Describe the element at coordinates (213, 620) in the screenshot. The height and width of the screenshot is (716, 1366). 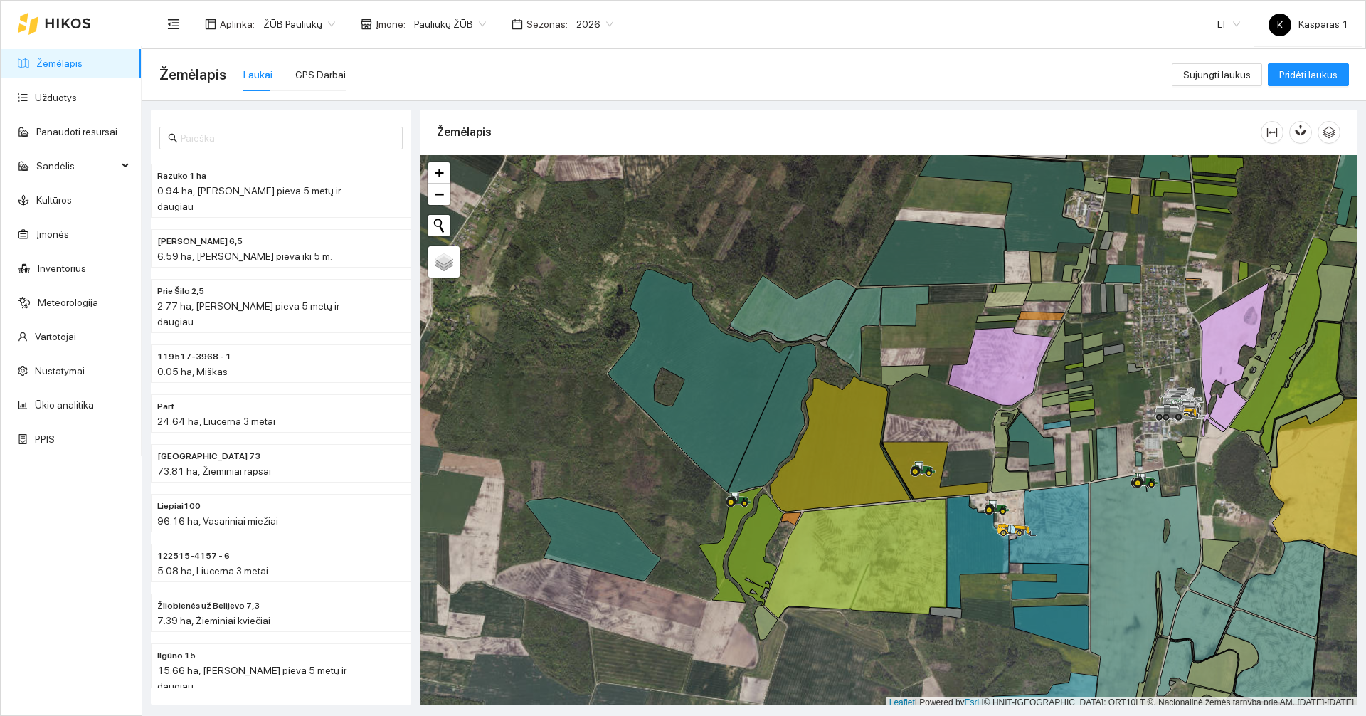
I see `span: 7.39 ha, Žieminiai kviečiai` at that location.